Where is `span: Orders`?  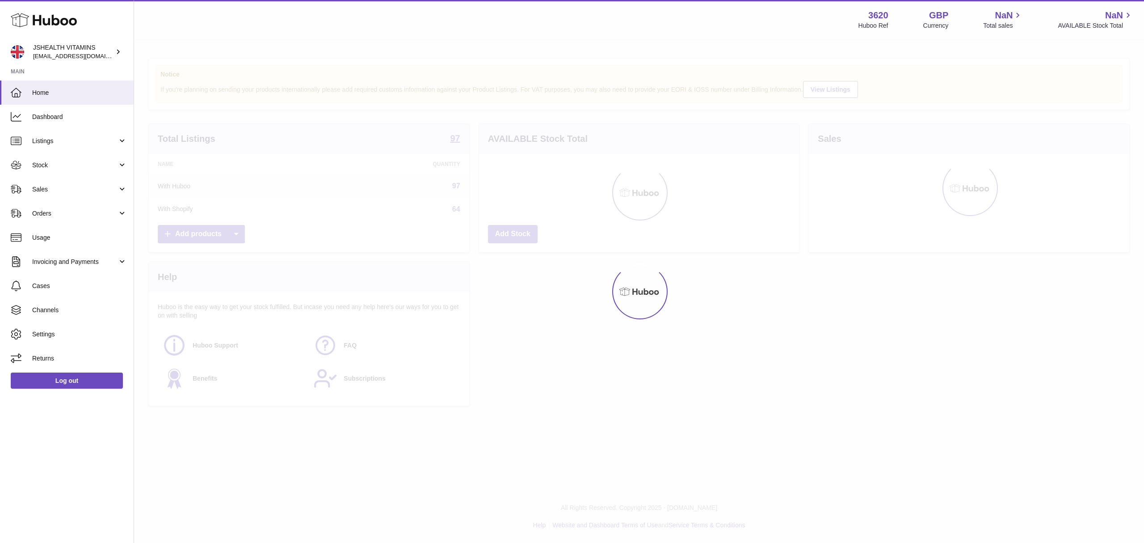
span: Orders is located at coordinates (75, 213).